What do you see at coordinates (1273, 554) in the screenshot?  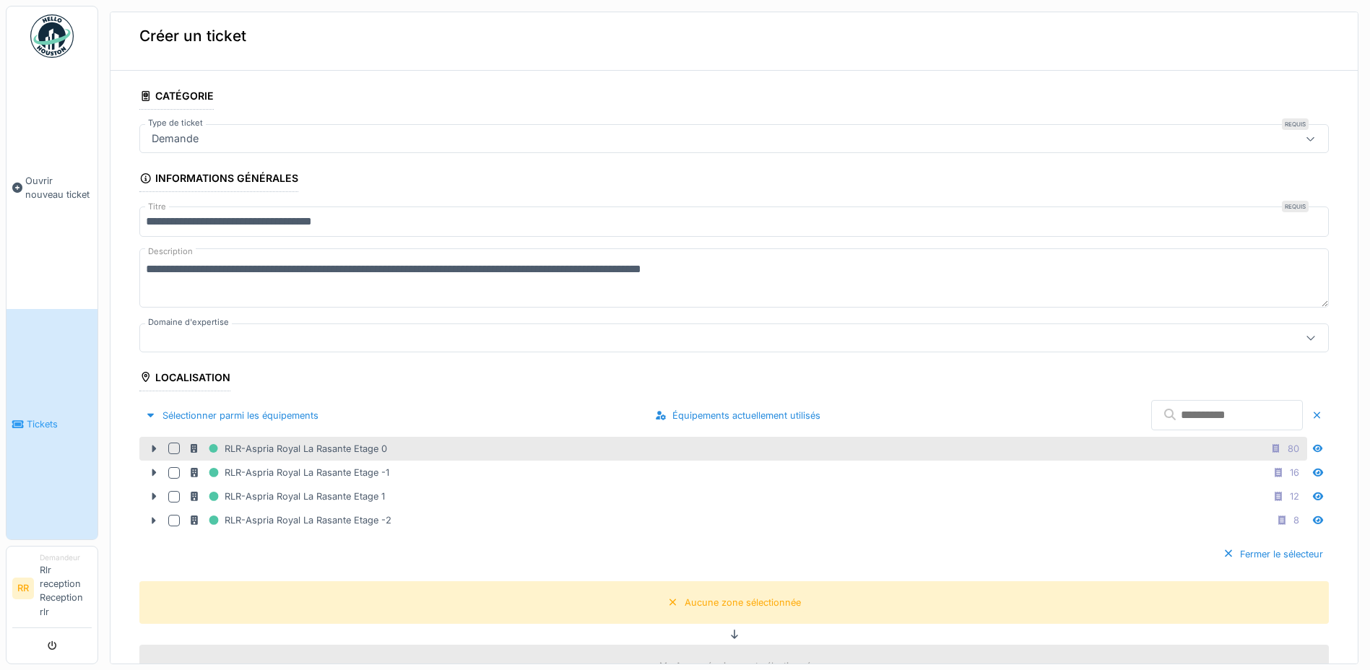 I see `div: Fermer le sélecteur` at bounding box center [1273, 554].